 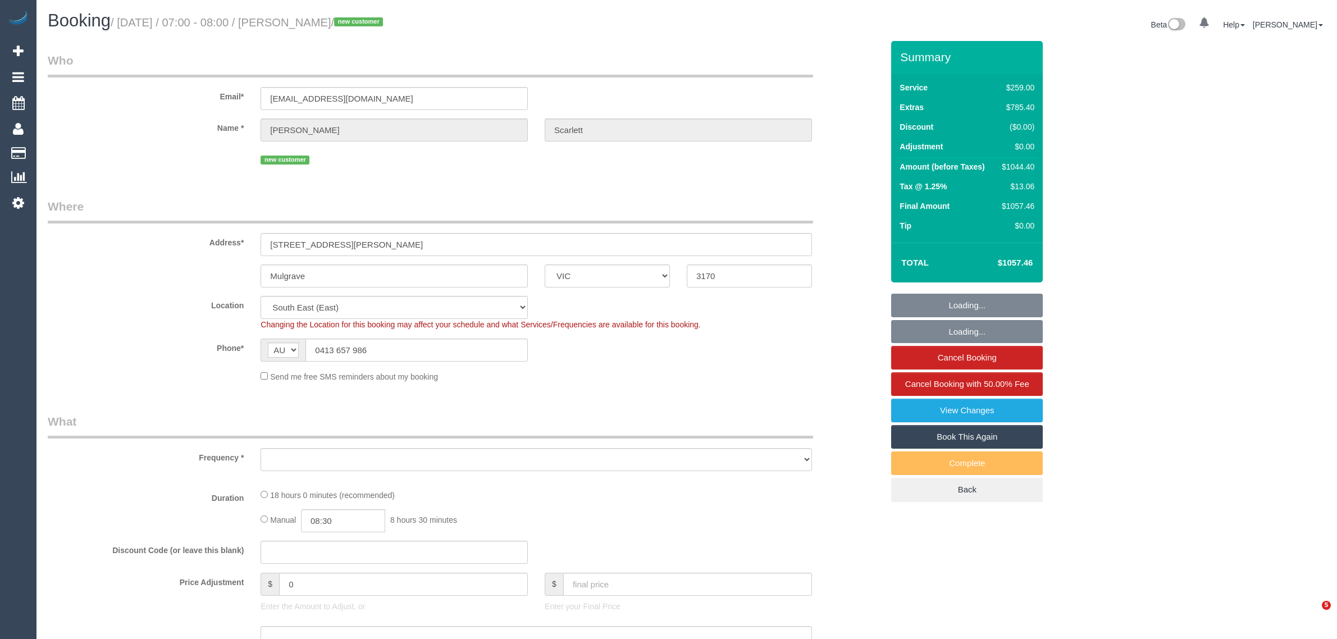 I want to click on span: Cancel Booking with 50.00% Fee, so click(x=967, y=384).